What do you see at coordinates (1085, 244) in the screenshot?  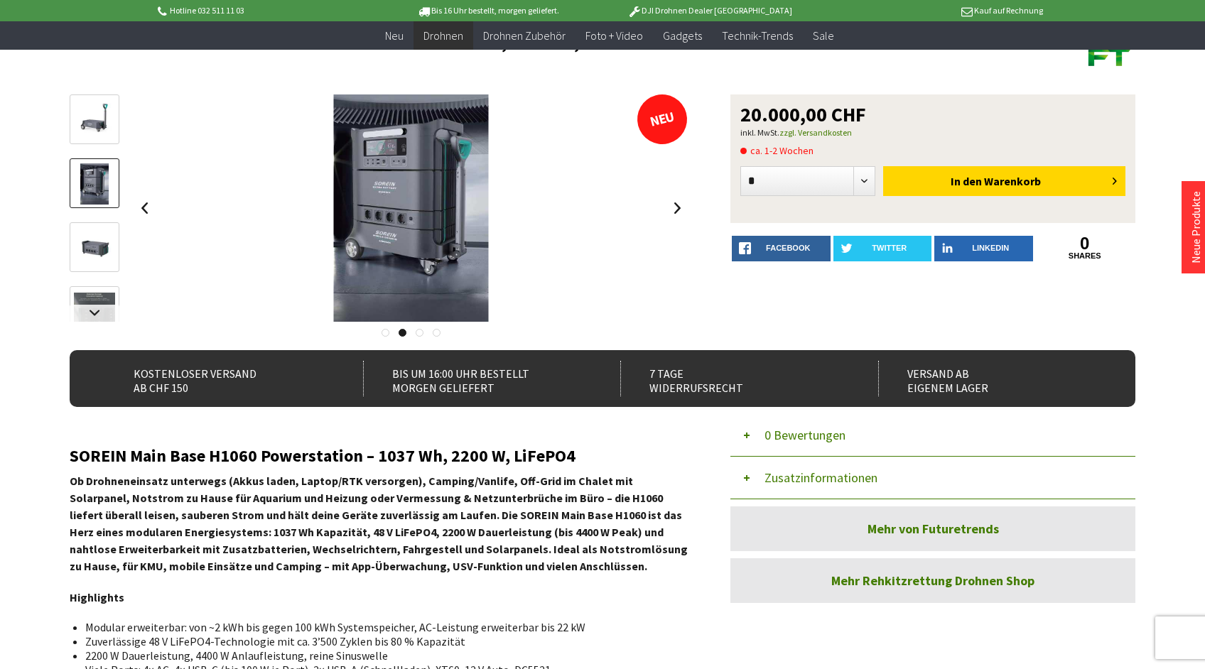 I see `a: 0` at bounding box center [1085, 244].